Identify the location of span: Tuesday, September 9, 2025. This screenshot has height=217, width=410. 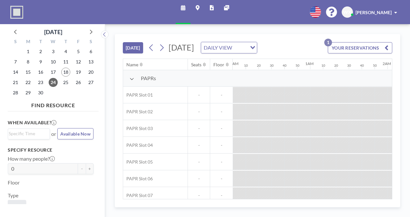
(41, 62).